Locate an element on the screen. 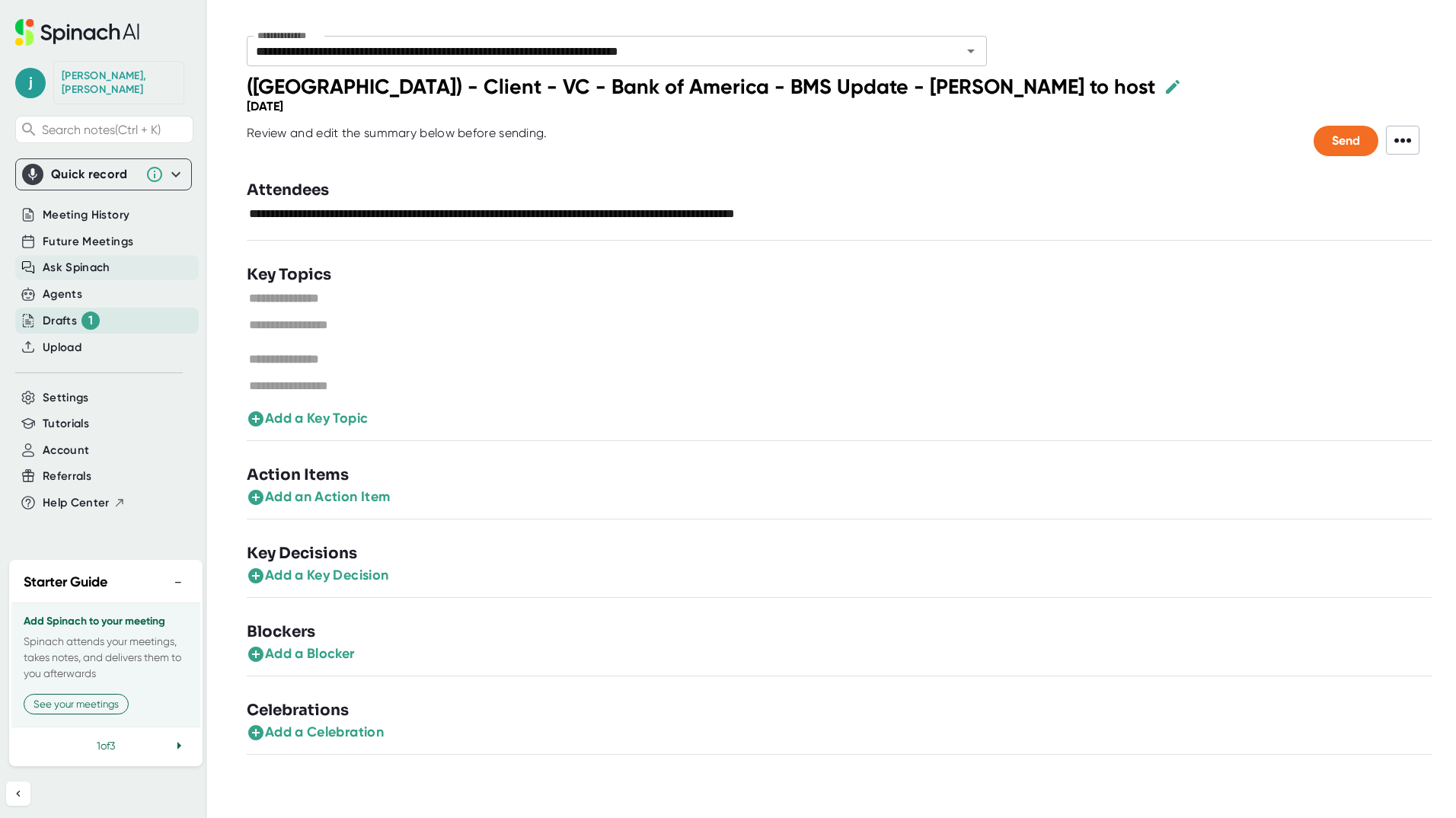 Image resolution: width=1456 pixels, height=818 pixels. button: Add a Celebration is located at coordinates (315, 732).